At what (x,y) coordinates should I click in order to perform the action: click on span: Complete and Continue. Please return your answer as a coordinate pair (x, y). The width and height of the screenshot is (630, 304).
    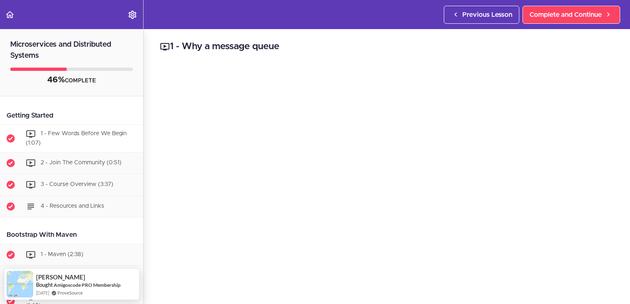
    Looking at the image, I should click on (565, 15).